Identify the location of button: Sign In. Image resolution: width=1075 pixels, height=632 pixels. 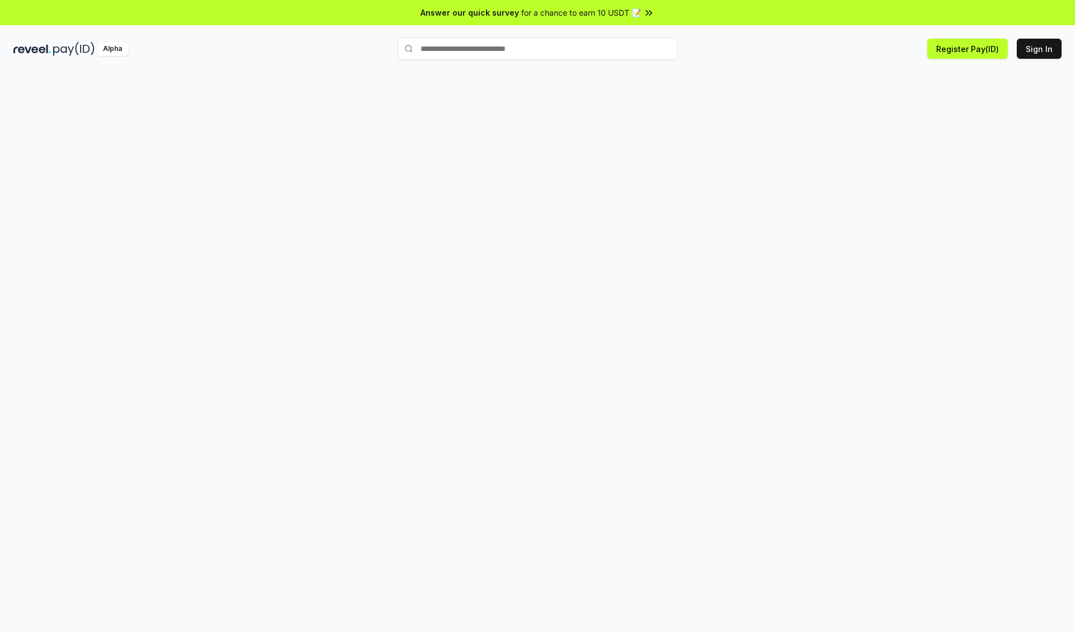
(1039, 49).